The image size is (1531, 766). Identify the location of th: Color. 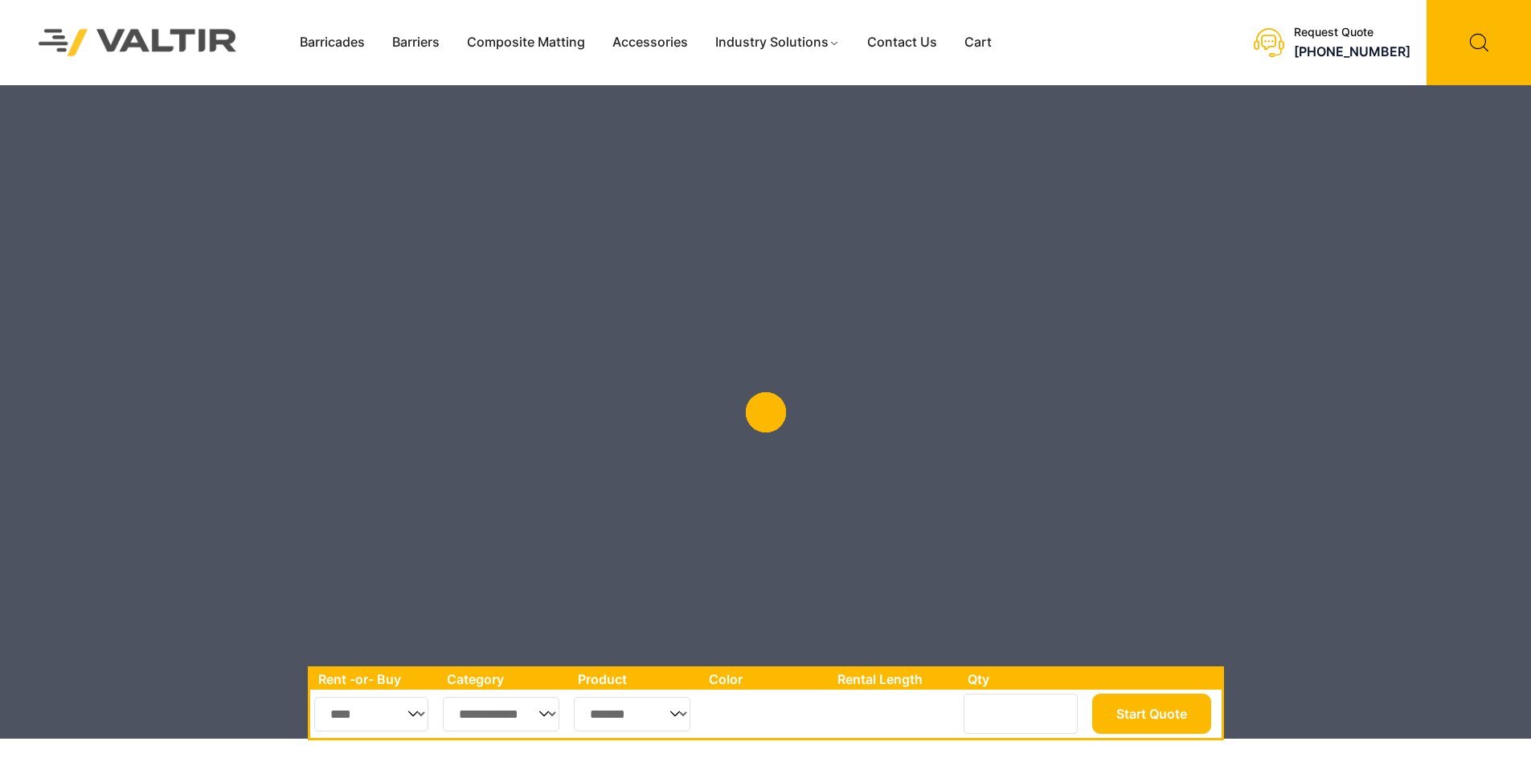
(765, 679).